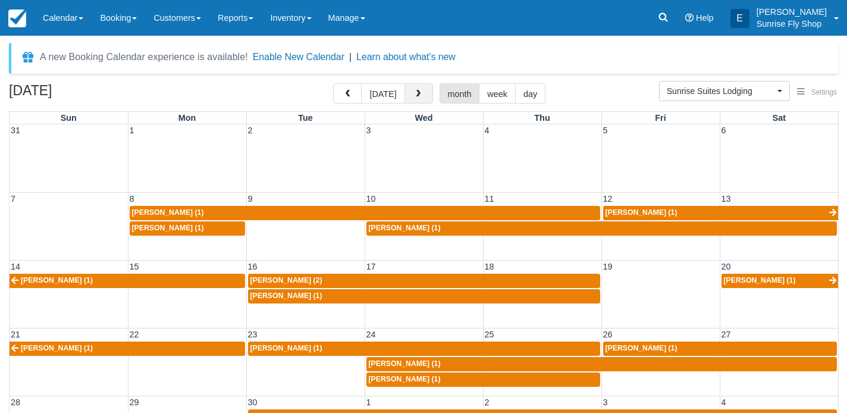  What do you see at coordinates (406, 57) in the screenshot?
I see `a: Learn about what's new` at bounding box center [406, 57].